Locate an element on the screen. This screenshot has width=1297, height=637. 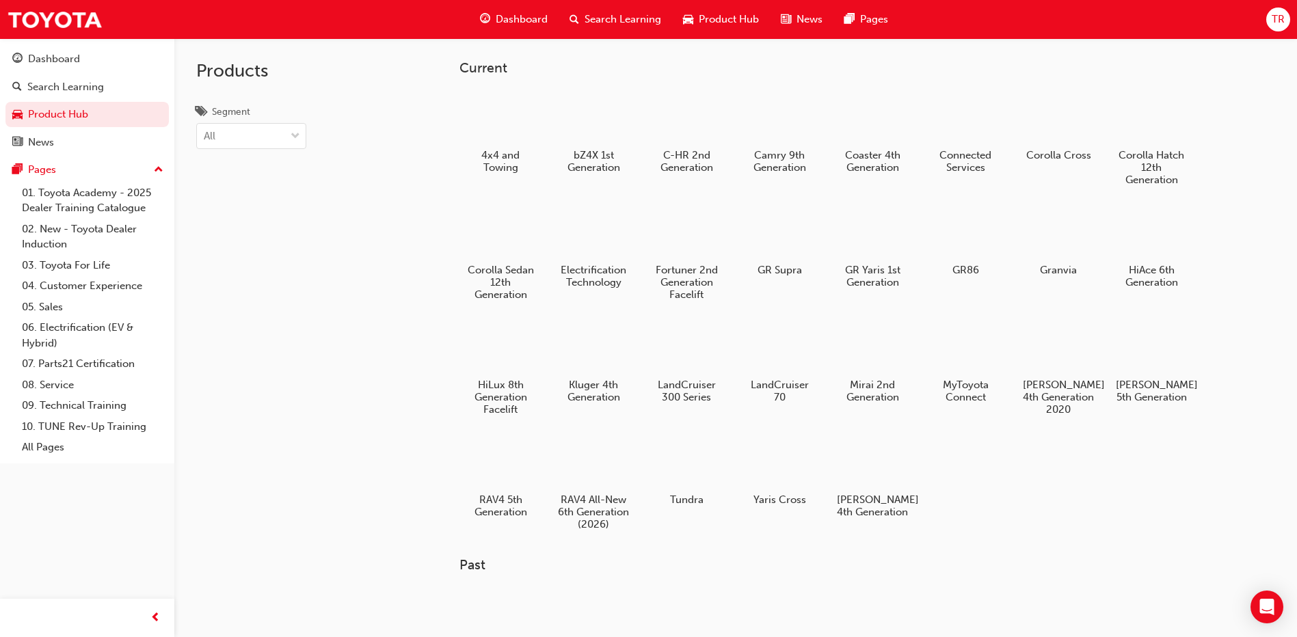
a: news-iconNews is located at coordinates (801, 19).